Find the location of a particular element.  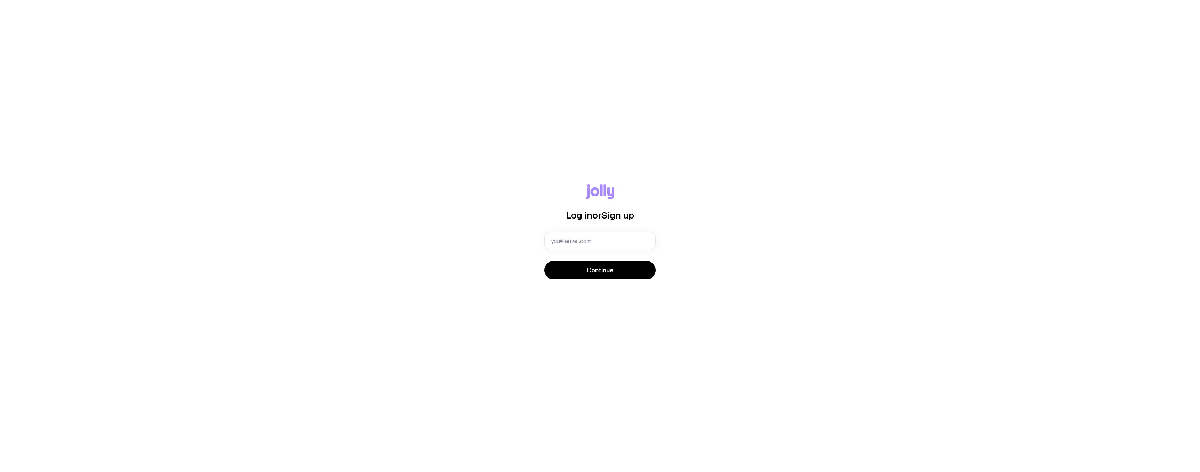

button: Continue is located at coordinates (600, 270).